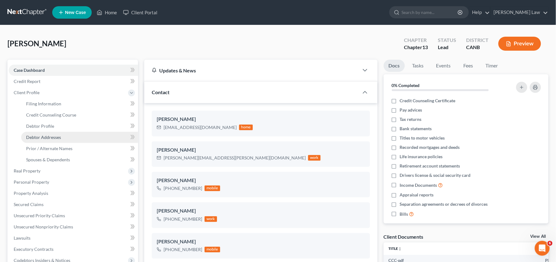  I want to click on a: Case Dashboard, so click(73, 70).